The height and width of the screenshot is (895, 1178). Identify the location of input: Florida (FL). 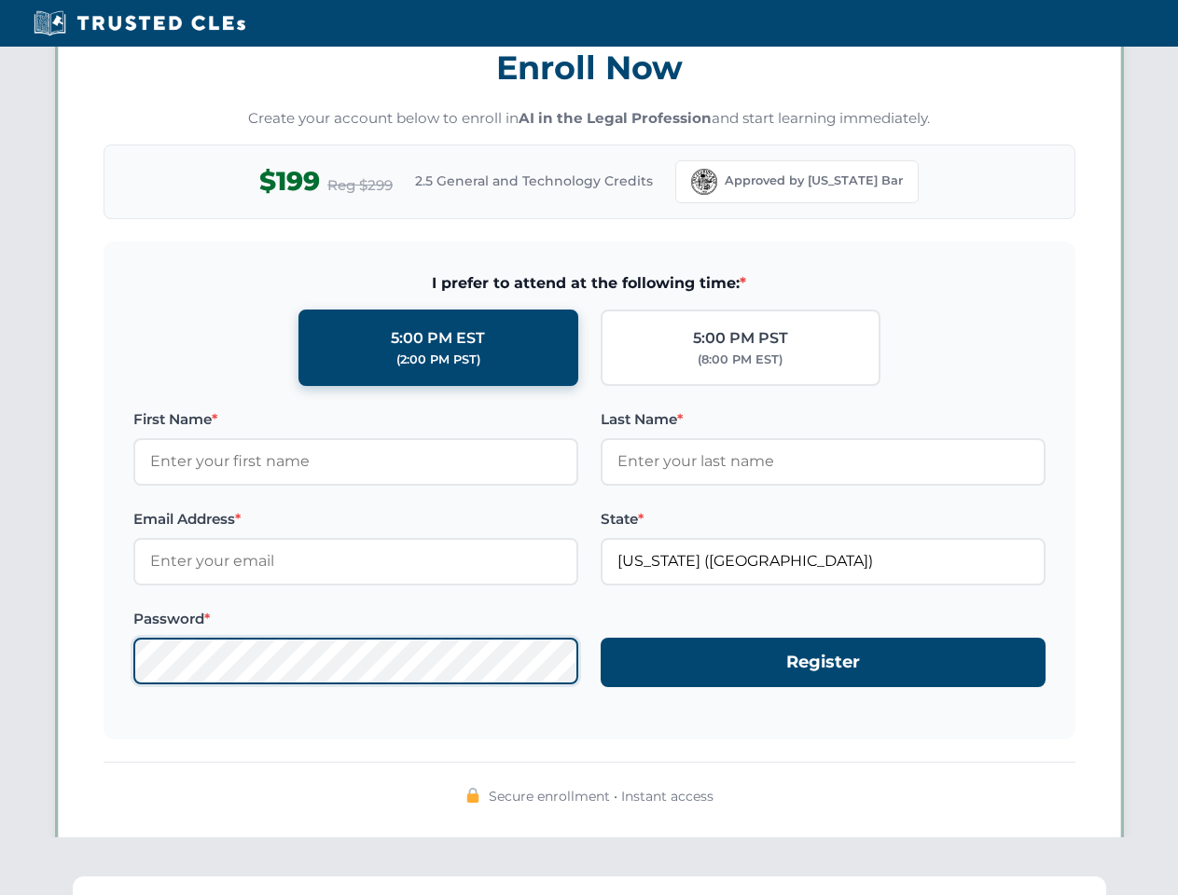
(822, 561).